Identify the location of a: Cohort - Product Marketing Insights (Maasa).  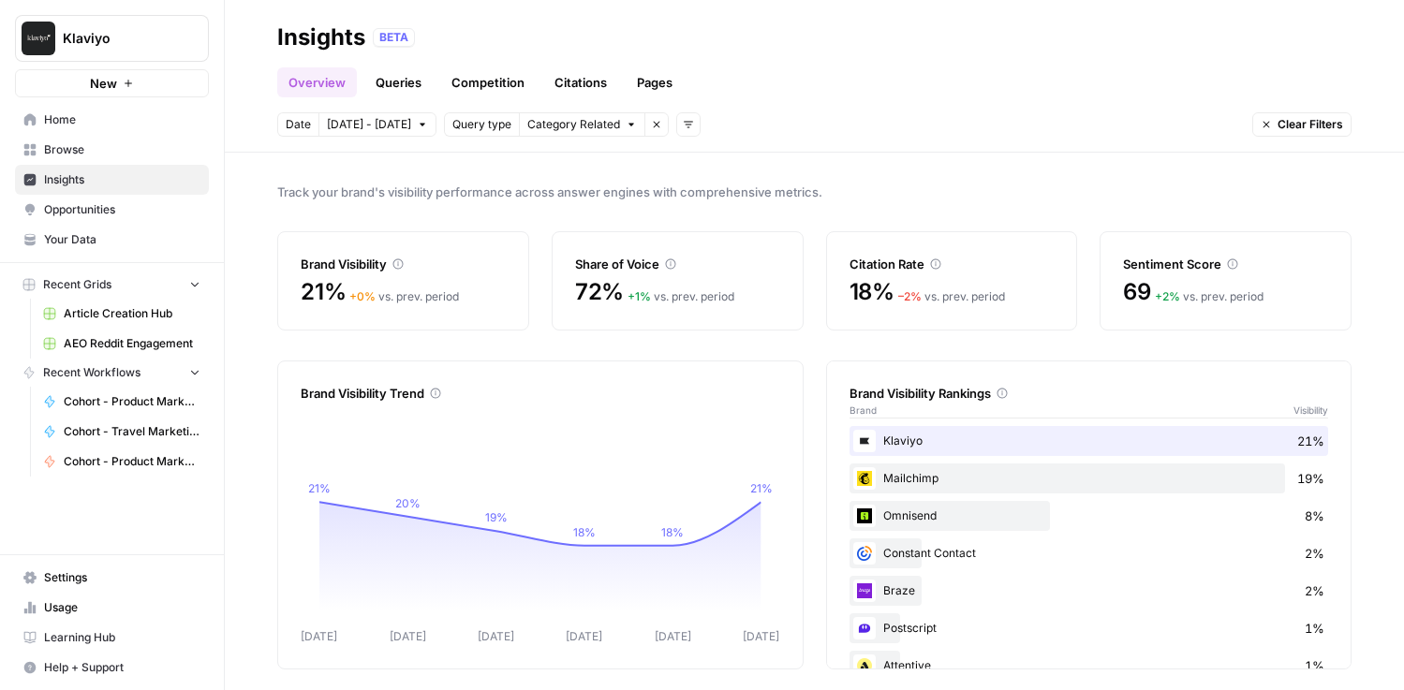
(122, 462).